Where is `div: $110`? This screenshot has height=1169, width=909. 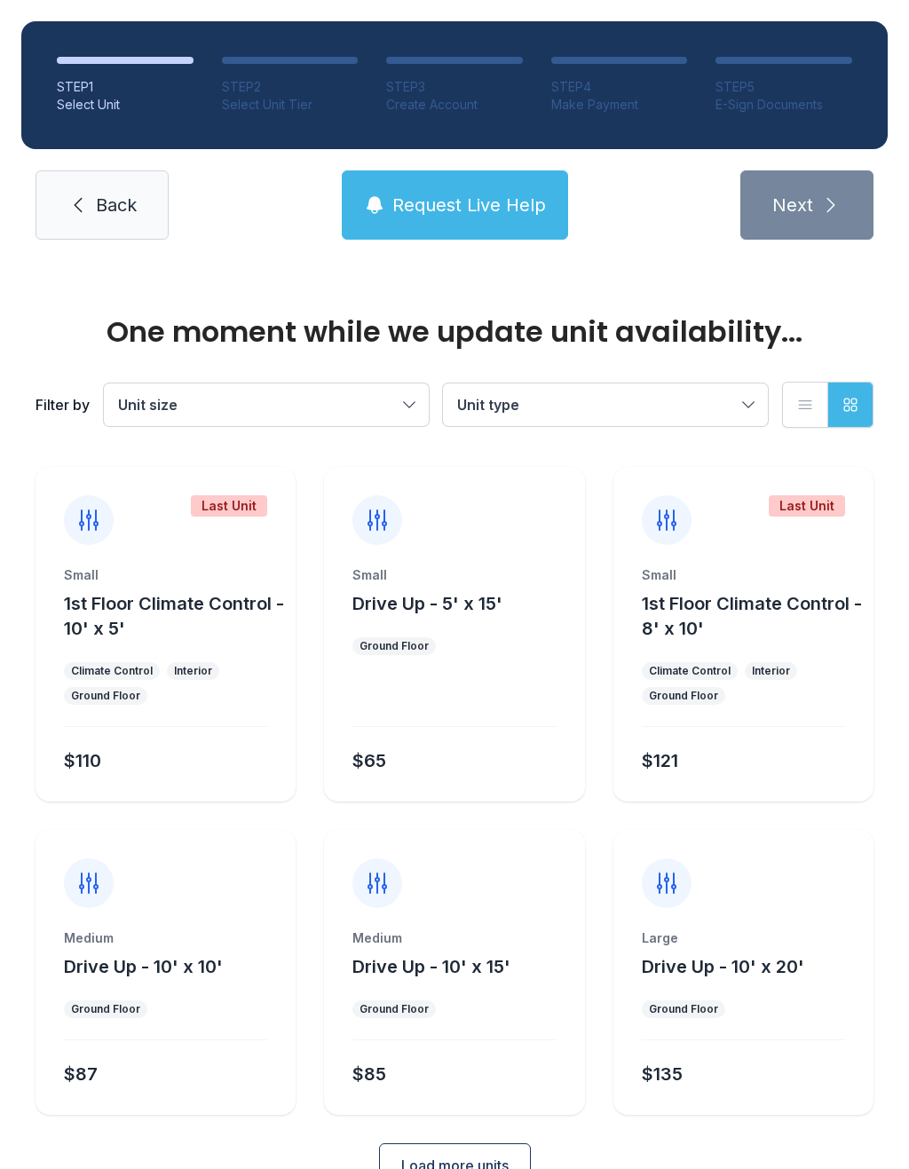 div: $110 is located at coordinates (83, 761).